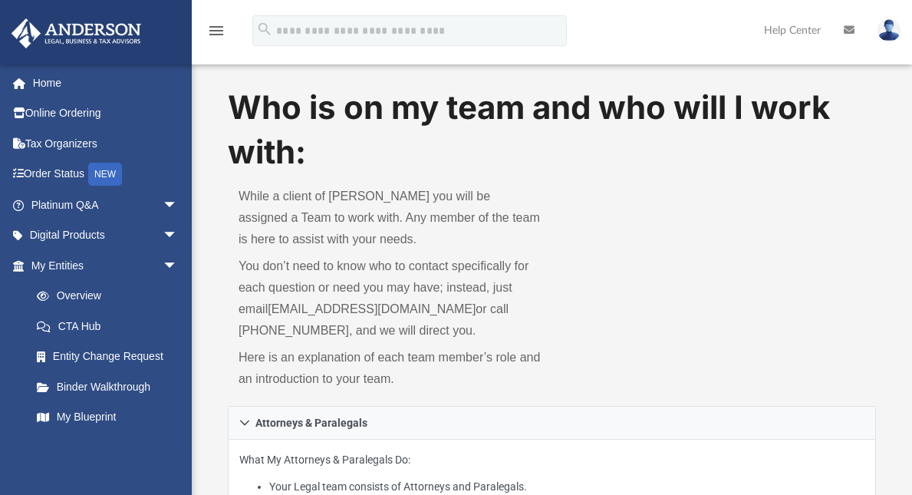  I want to click on a: Attorneys & Paralegals, so click(552, 423).